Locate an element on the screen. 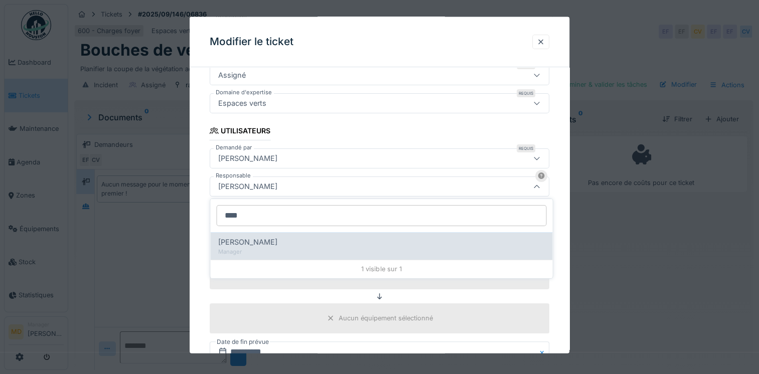 This screenshot has width=759, height=374. h3: Modifier le ticket is located at coordinates (251, 42).